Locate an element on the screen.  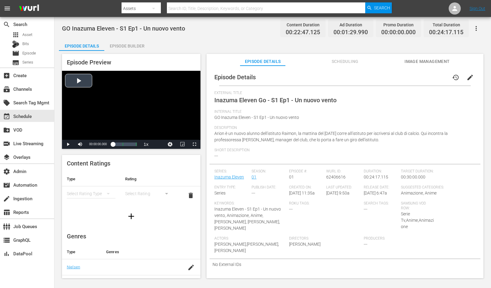
span: Suggested Categories: is located at coordinates (437, 187).